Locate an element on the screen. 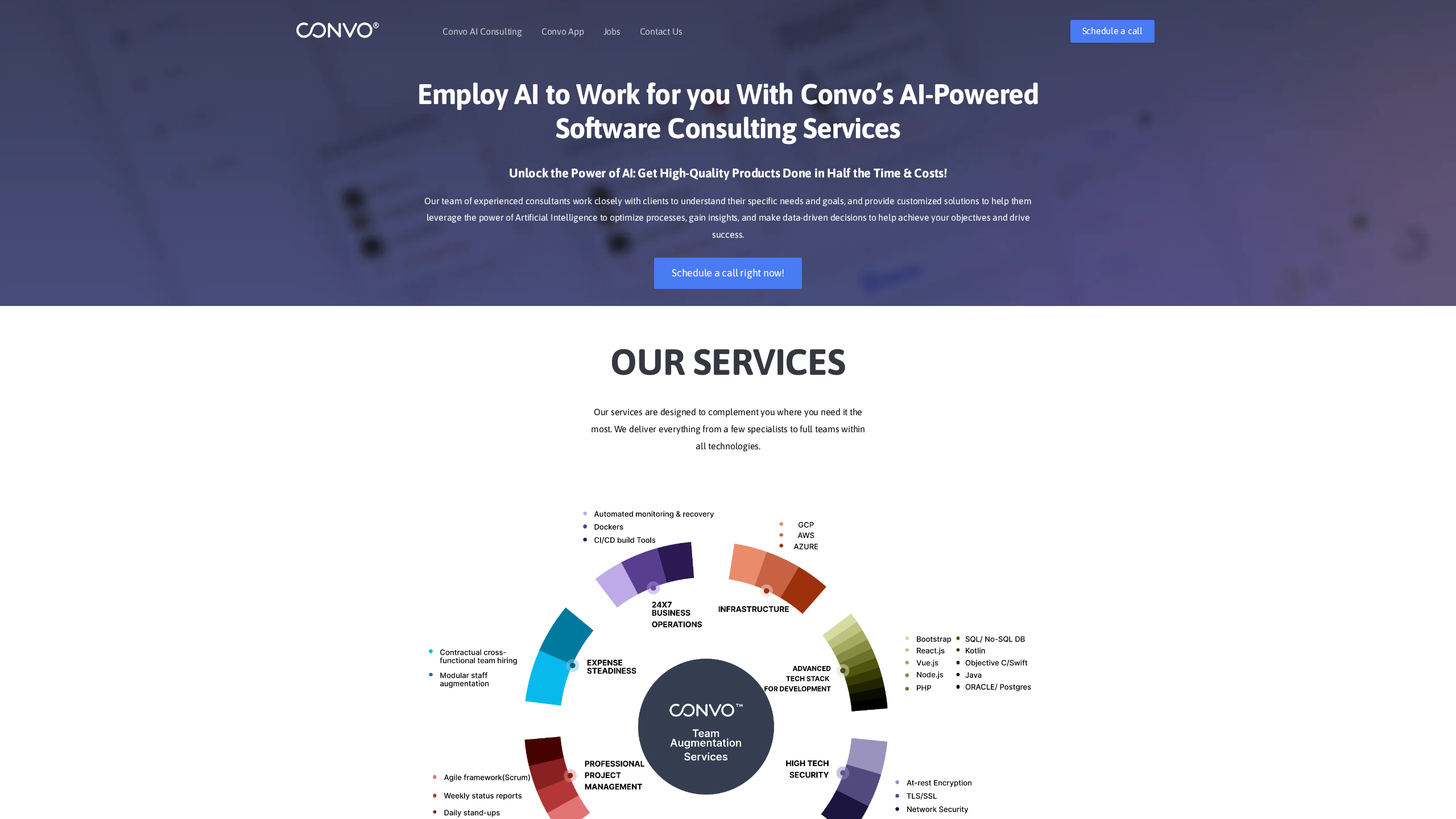 This screenshot has width=1456, height=819. a: Convo AI Consulting is located at coordinates (482, 31).